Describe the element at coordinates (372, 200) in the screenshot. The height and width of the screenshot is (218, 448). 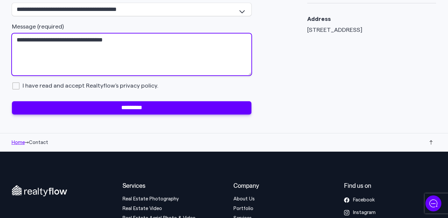
I see `a: Facebook` at that location.